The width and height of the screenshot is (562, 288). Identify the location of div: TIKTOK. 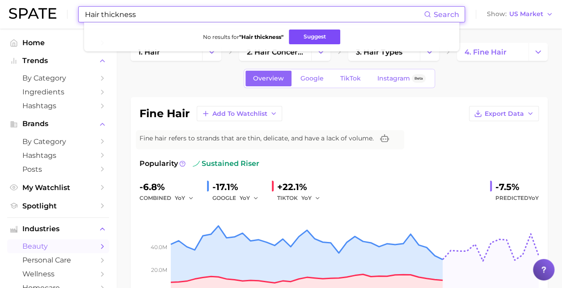
(302, 198).